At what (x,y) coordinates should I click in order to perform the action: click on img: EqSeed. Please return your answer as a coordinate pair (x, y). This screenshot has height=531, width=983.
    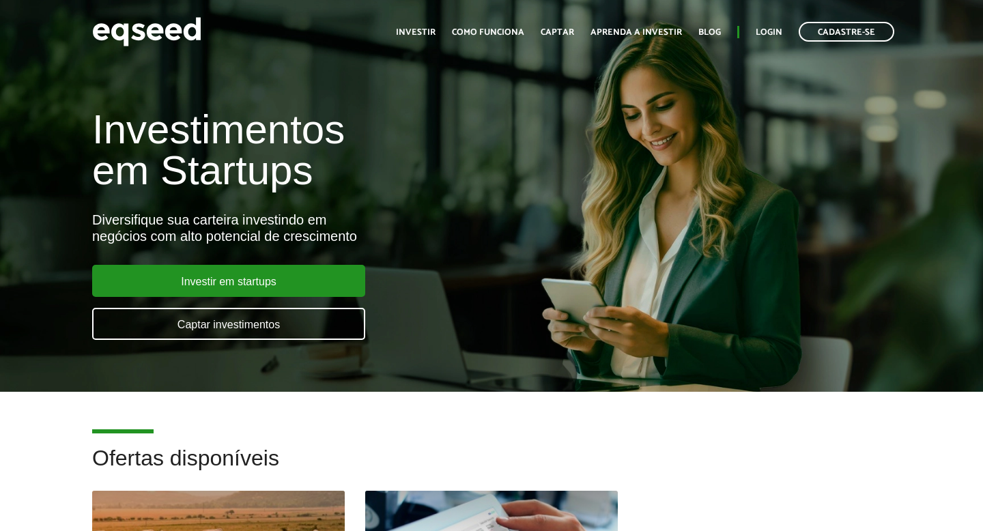
    Looking at the image, I should click on (147, 31).